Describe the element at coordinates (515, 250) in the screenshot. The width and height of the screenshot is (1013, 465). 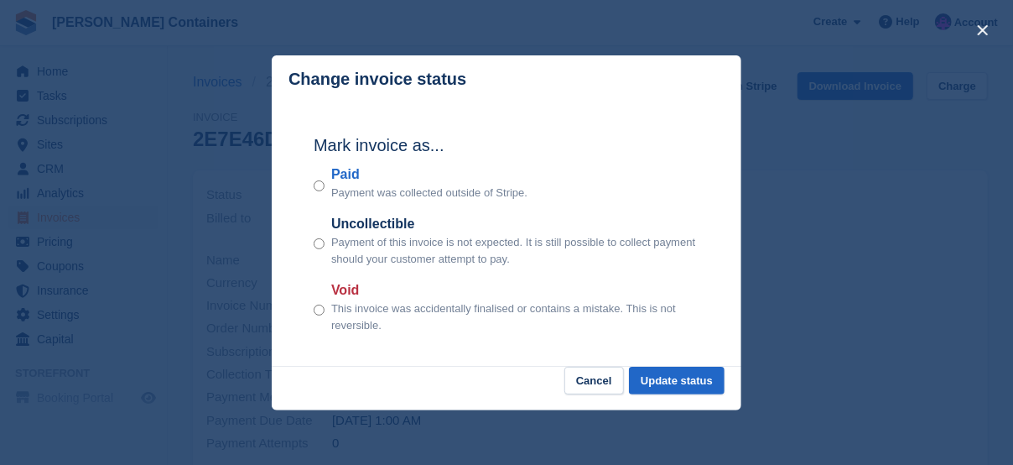
I see `p: Payment of this invoice is not expected. It is still possible to collect payment should your cust...` at that location.